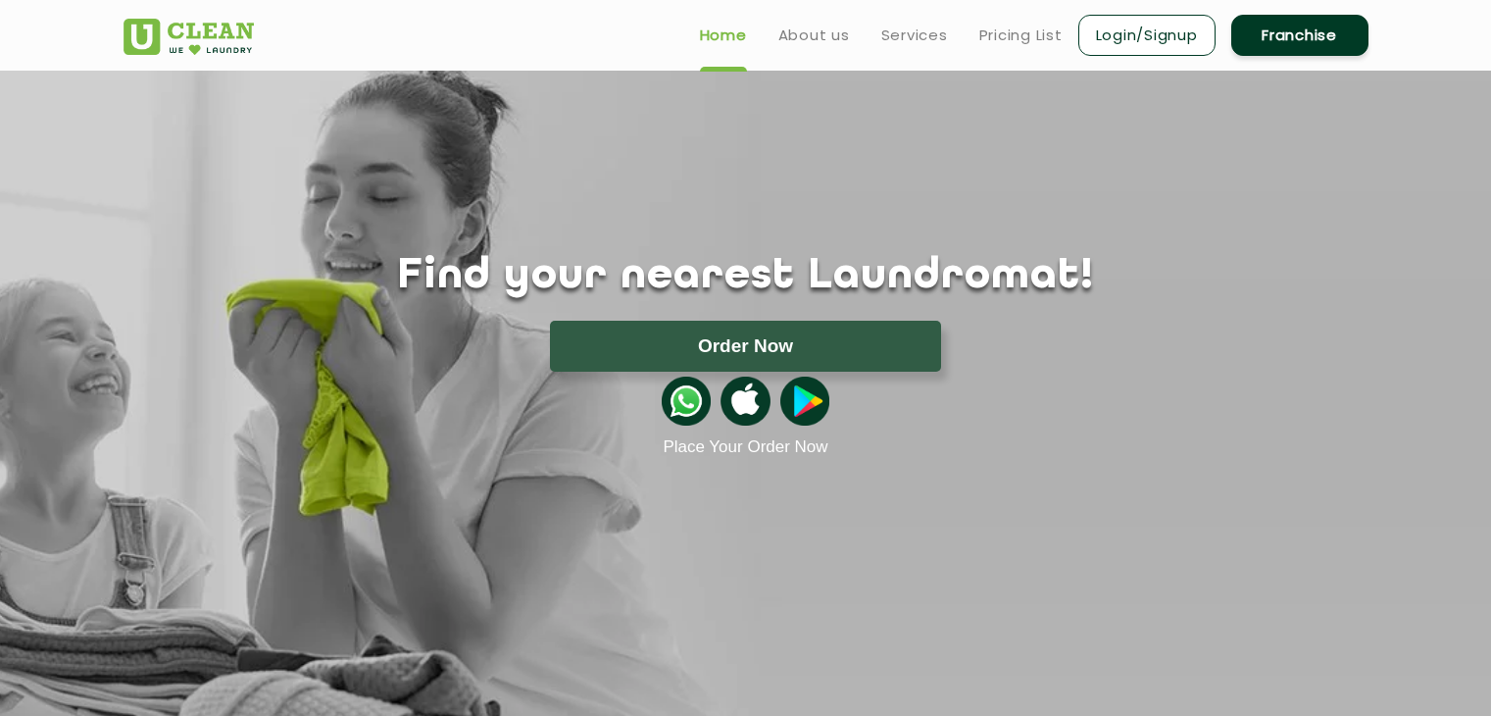 Image resolution: width=1491 pixels, height=716 pixels. Describe the element at coordinates (188, 36) in the screenshot. I see `img: UClean Laundry and Dry Cleaning` at that location.